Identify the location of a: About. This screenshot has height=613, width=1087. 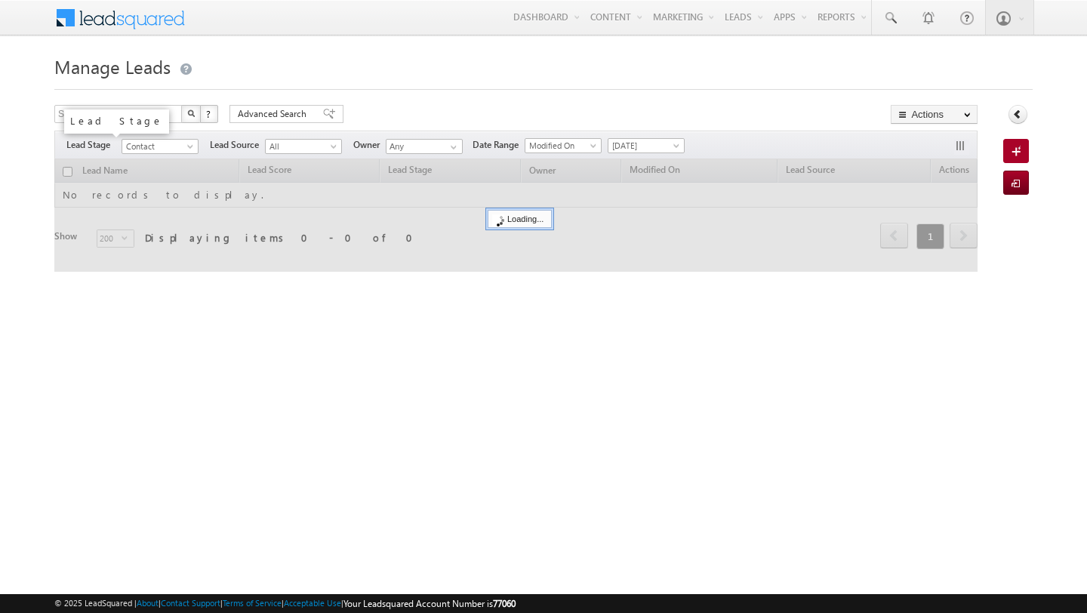
(147, 602).